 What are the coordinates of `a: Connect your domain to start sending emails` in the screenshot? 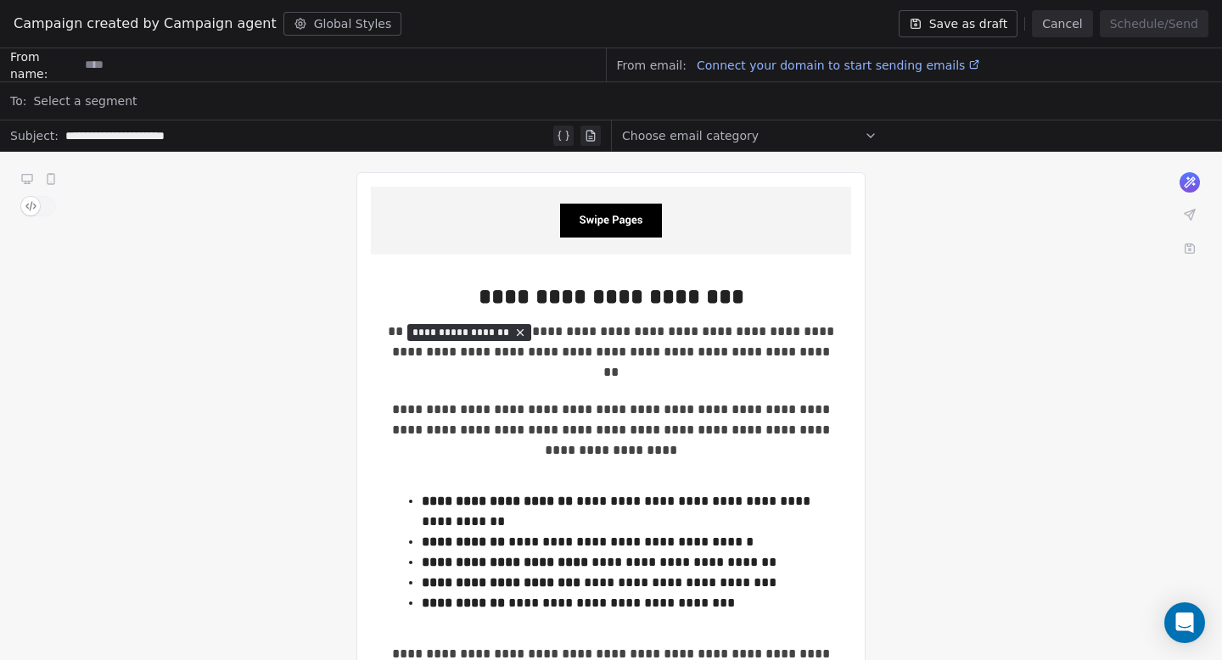 It's located at (835, 65).